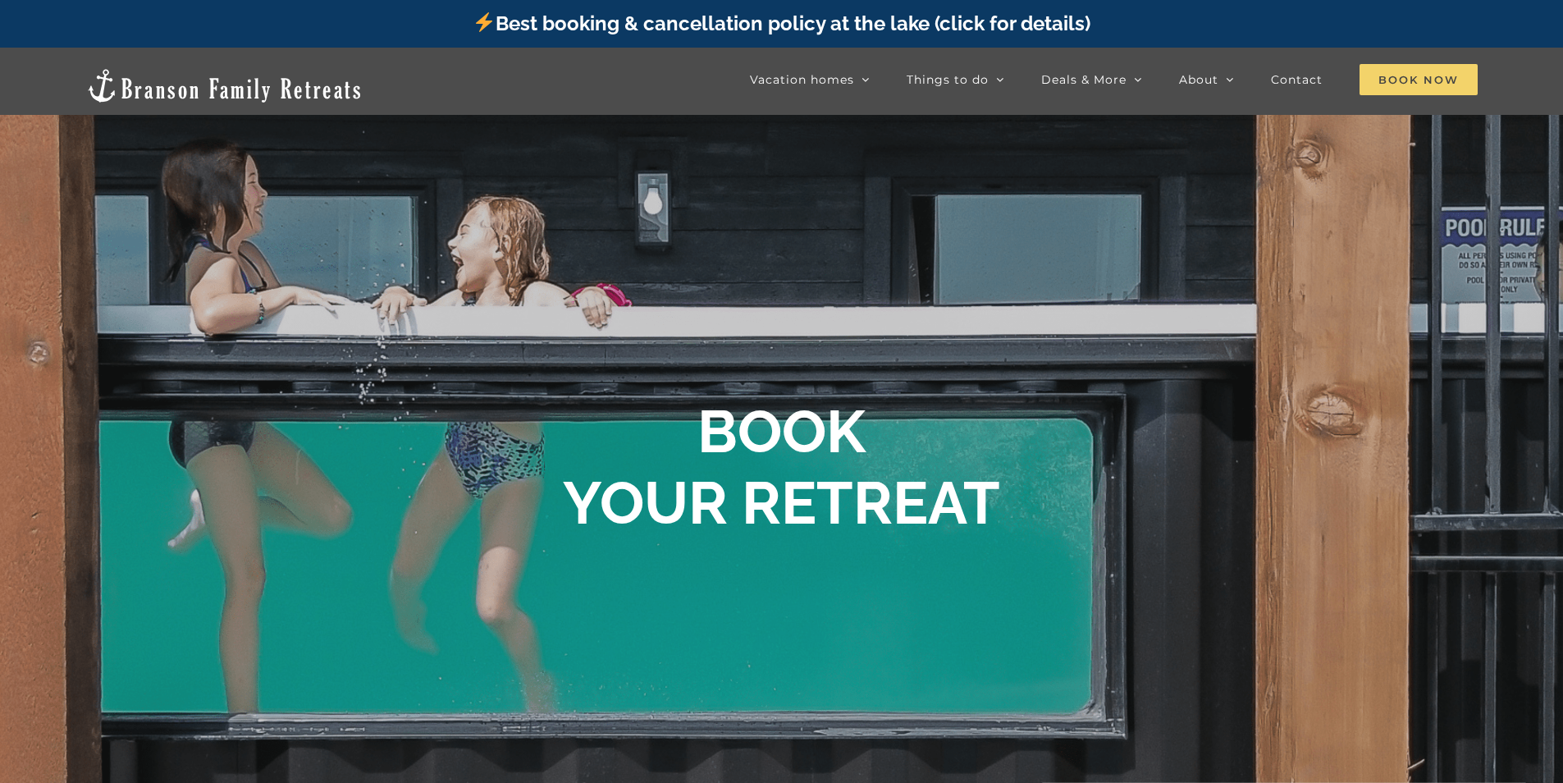 The height and width of the screenshot is (783, 1563). I want to click on span: Contact, so click(1296, 80).